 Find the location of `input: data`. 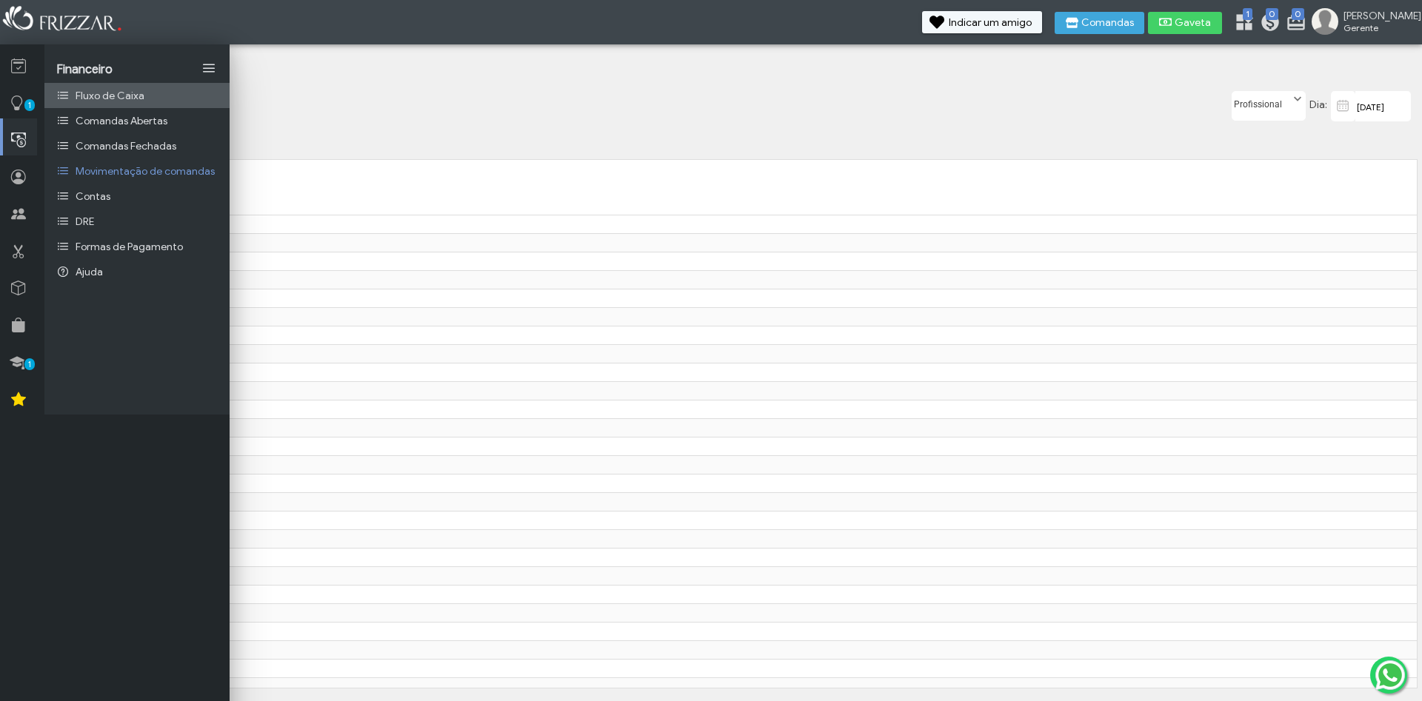

input: data is located at coordinates (1383, 106).